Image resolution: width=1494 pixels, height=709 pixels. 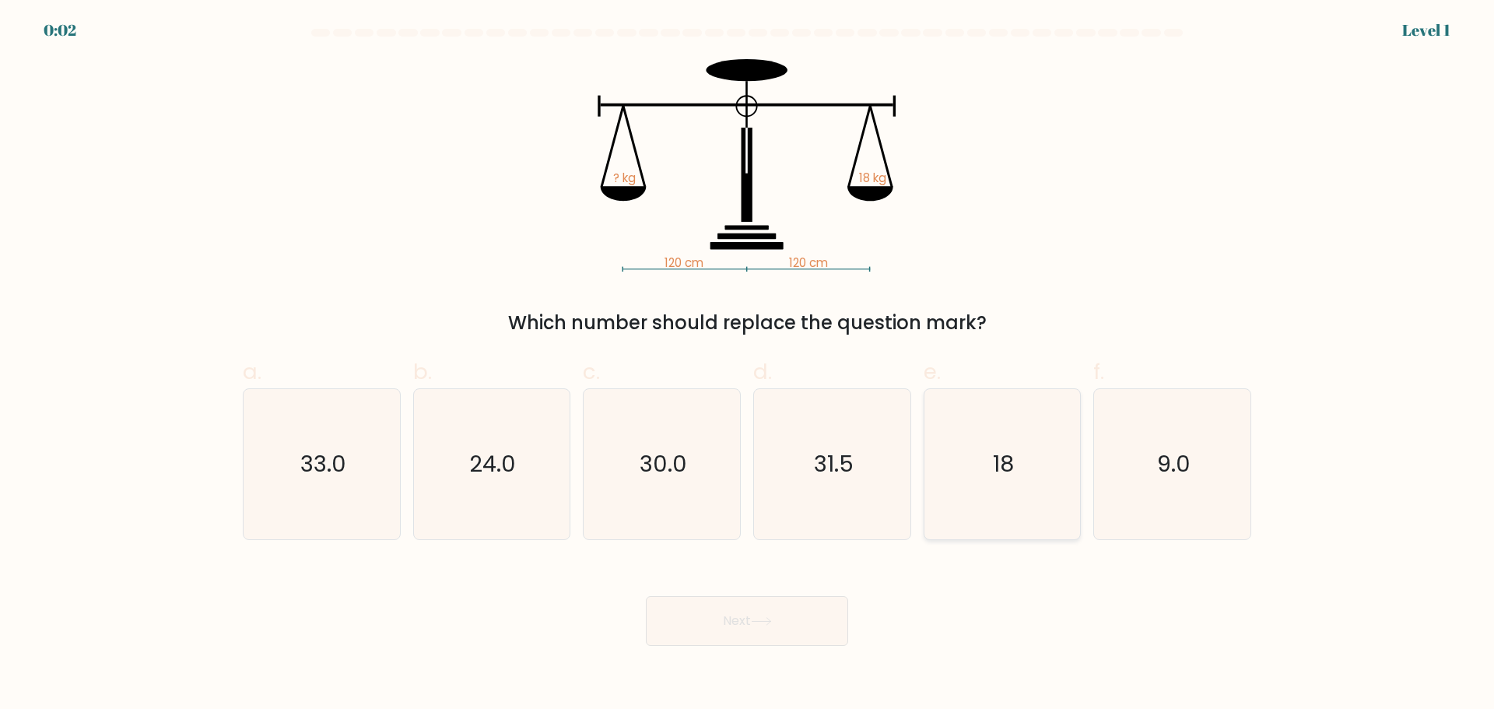 What do you see at coordinates (1099, 371) in the screenshot?
I see `span: f.` at bounding box center [1099, 371].